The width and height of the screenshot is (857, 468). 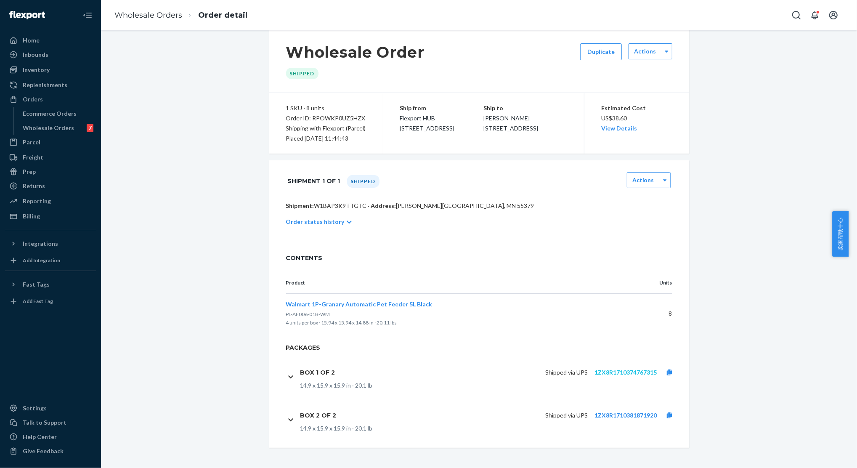 I want to click on div: US$38.60, so click(x=637, y=118).